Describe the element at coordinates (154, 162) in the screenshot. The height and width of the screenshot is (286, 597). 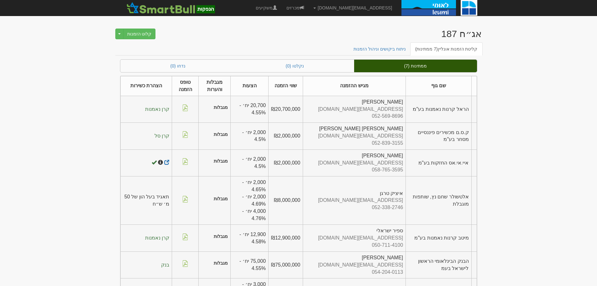
I see `span: תאריך תפוגה 01.01.2026 (בעוד 4 חודשים)` at that location.